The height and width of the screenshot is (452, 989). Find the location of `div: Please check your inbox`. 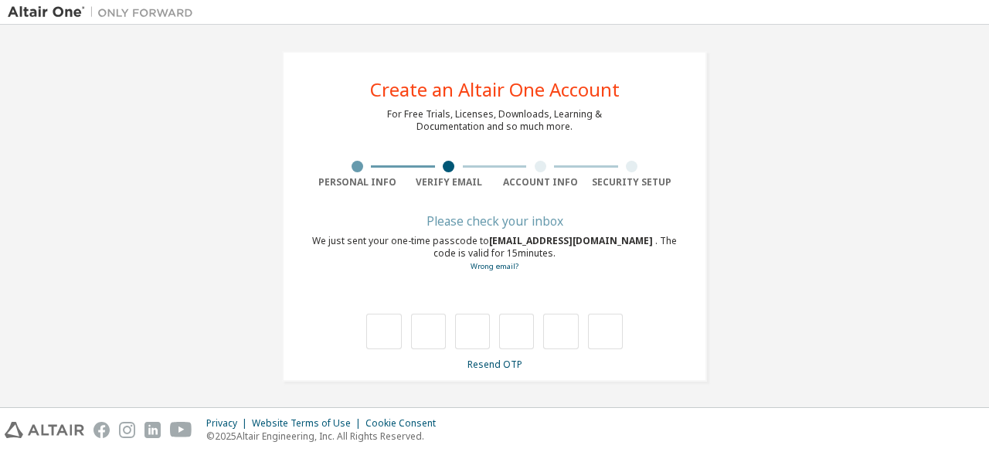

div: Please check your inbox is located at coordinates (494, 221).